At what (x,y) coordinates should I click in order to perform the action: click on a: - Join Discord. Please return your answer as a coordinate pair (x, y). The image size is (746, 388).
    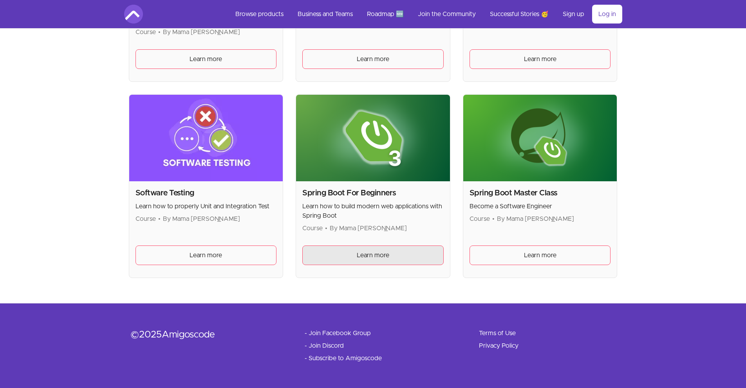
    Looking at the image, I should click on (324, 346).